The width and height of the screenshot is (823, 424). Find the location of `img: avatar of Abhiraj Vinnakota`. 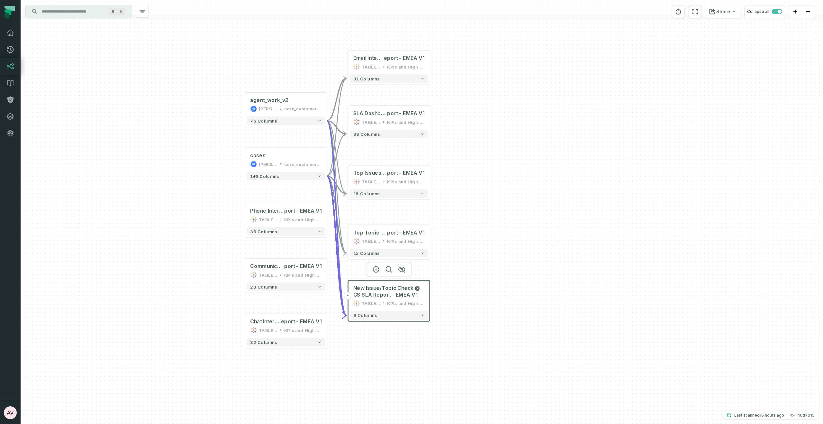

img: avatar of Abhiraj Vinnakota is located at coordinates (10, 413).